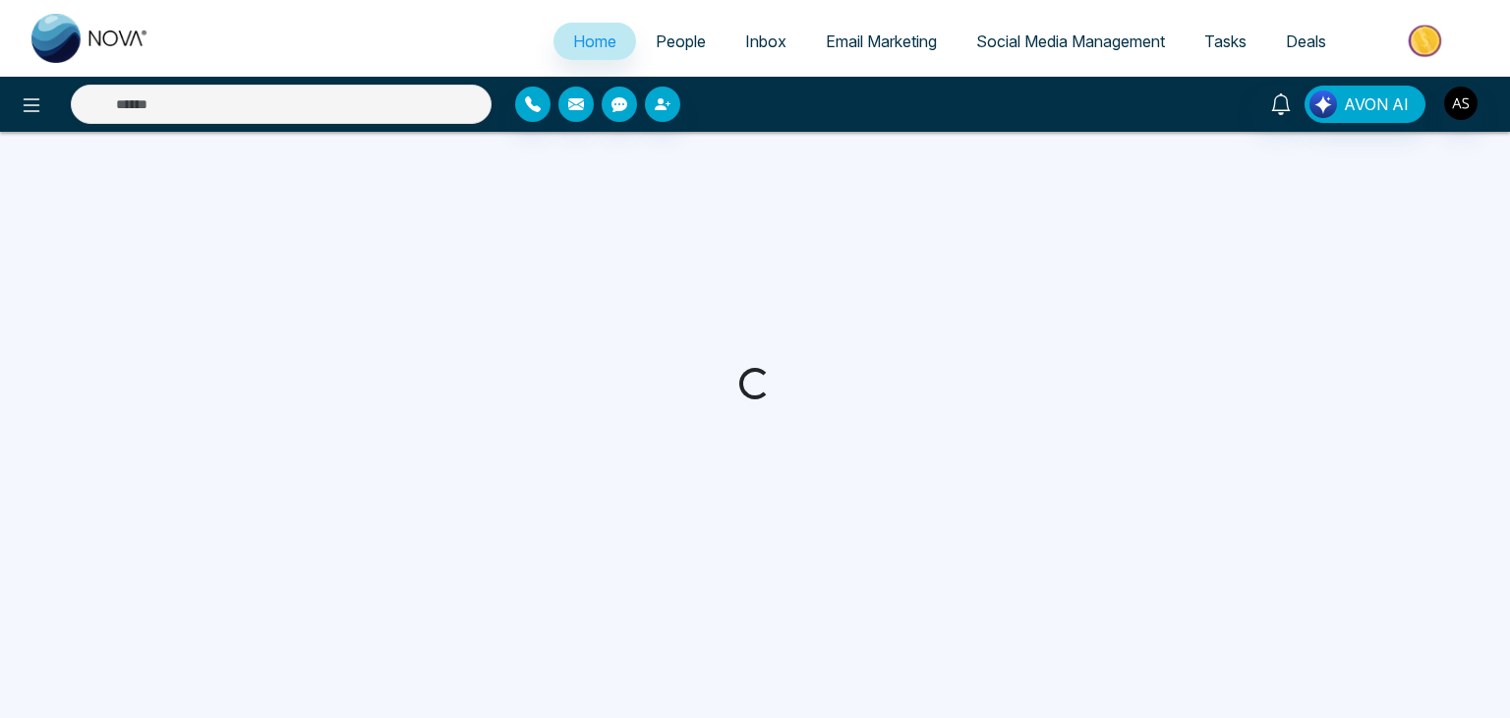  What do you see at coordinates (1225, 41) in the screenshot?
I see `a: Tasks` at bounding box center [1225, 41].